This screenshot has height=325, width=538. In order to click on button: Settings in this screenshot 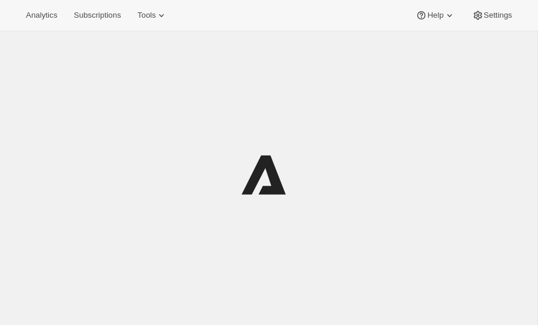, I will do `click(492, 15)`.